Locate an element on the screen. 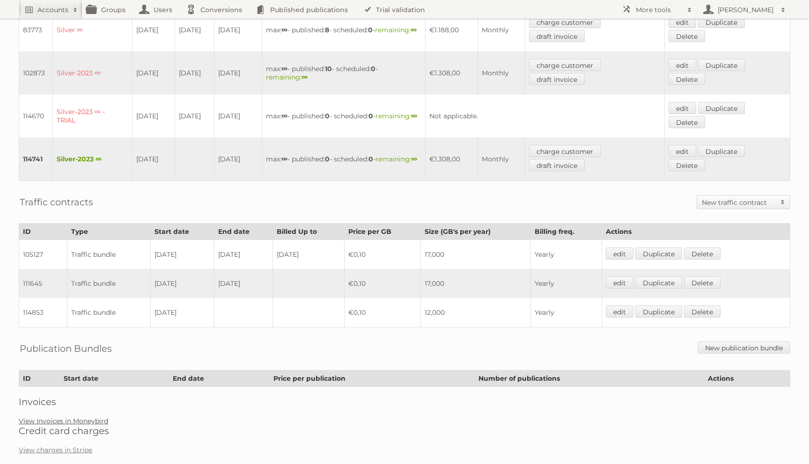  h2: Publication Bundles is located at coordinates (66, 349).